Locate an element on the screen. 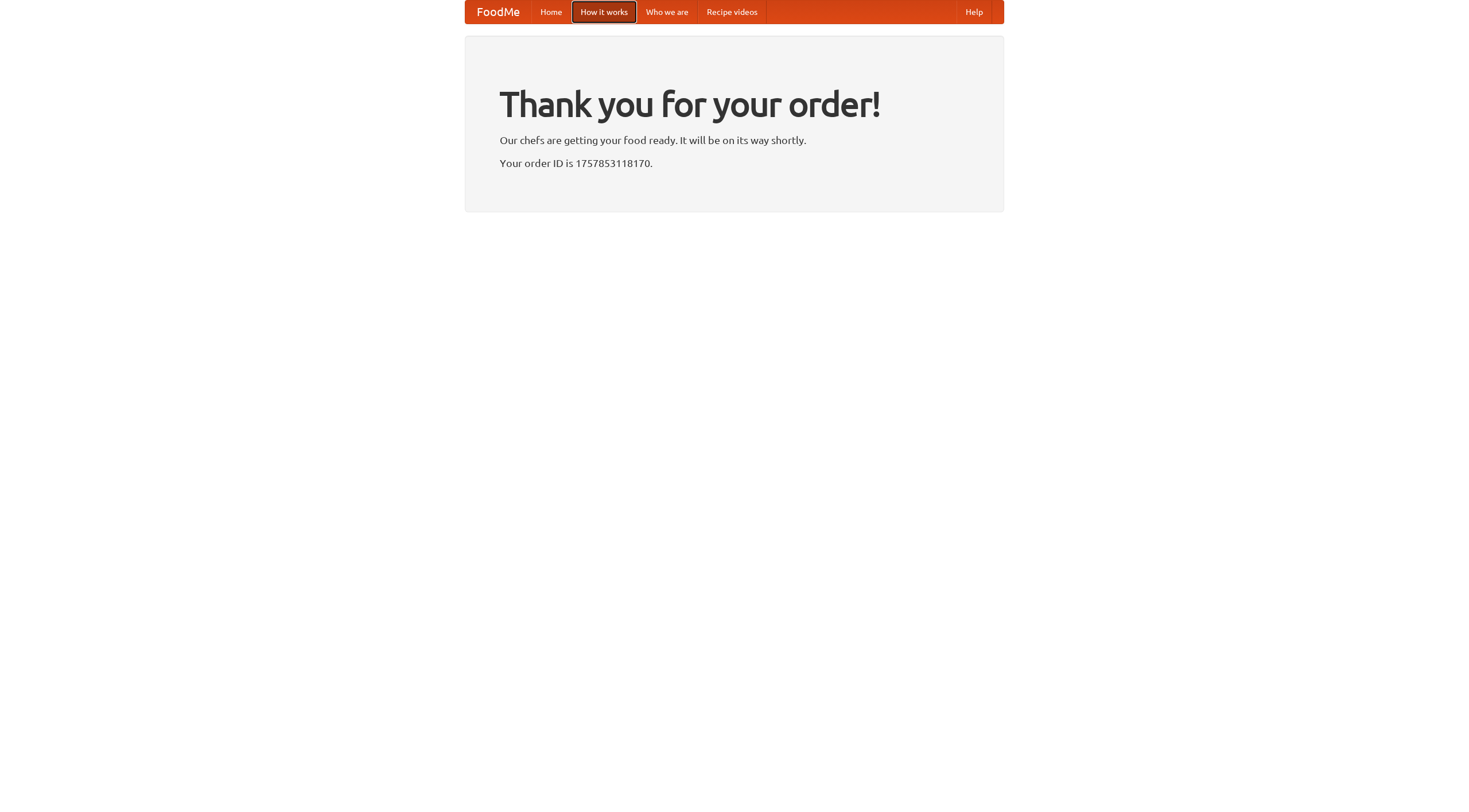  a: Home is located at coordinates (552, 12).